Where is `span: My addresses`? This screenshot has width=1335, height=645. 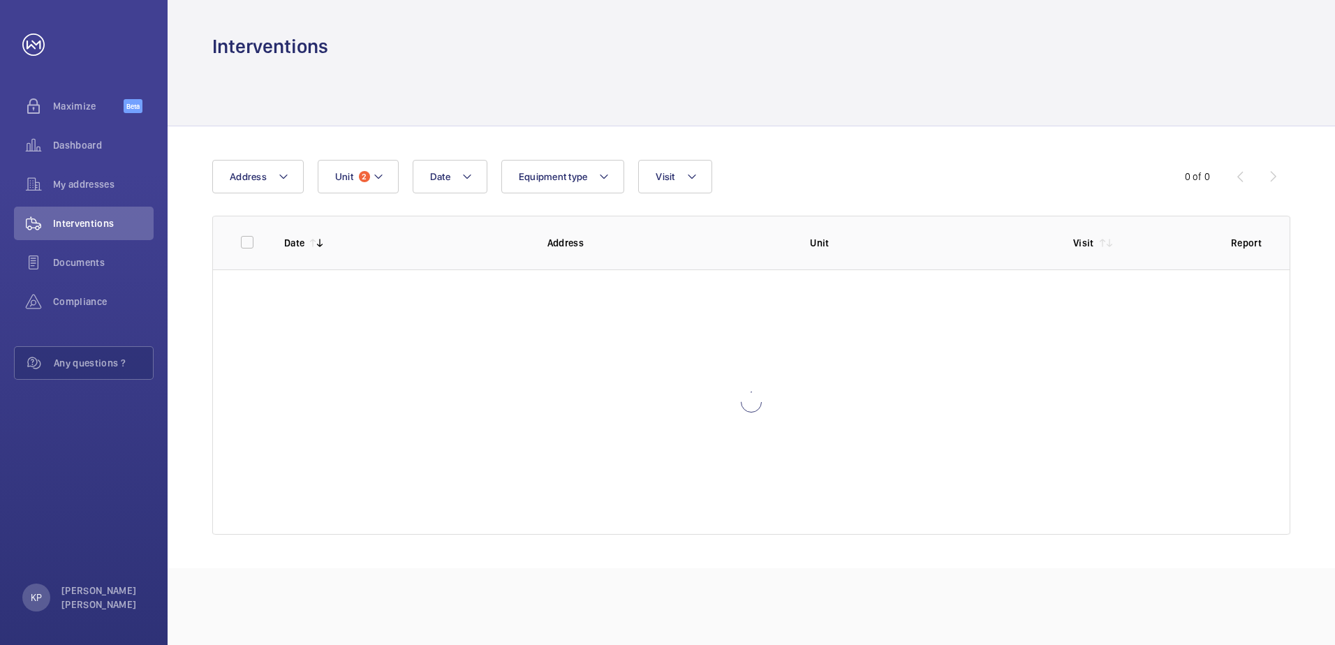
span: My addresses is located at coordinates (103, 184).